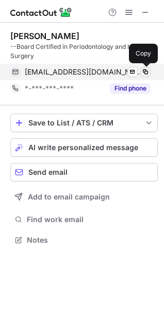 This screenshot has width=164, height=328. What do you see at coordinates (84, 220) in the screenshot?
I see `button: Find work email` at bounding box center [84, 220].